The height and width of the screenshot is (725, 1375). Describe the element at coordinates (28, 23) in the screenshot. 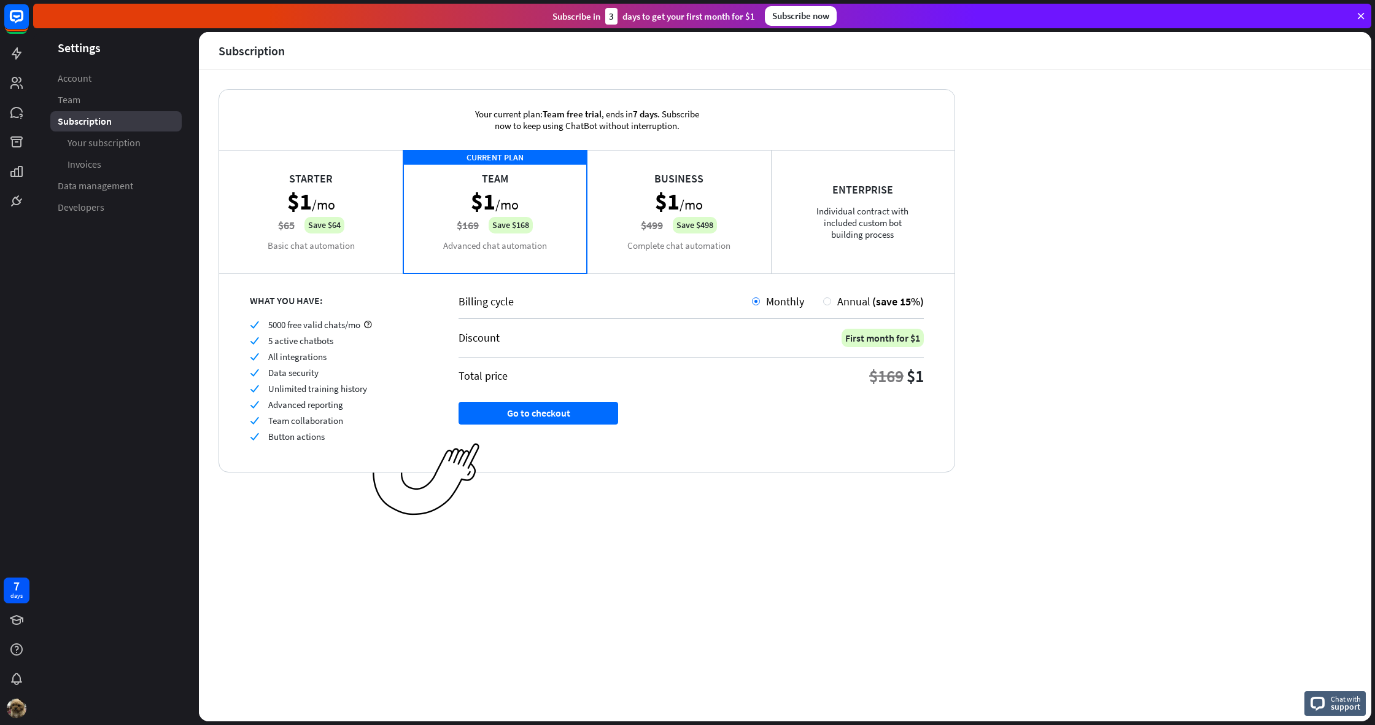

I see `button: Open LiveChat chat widget` at that location.